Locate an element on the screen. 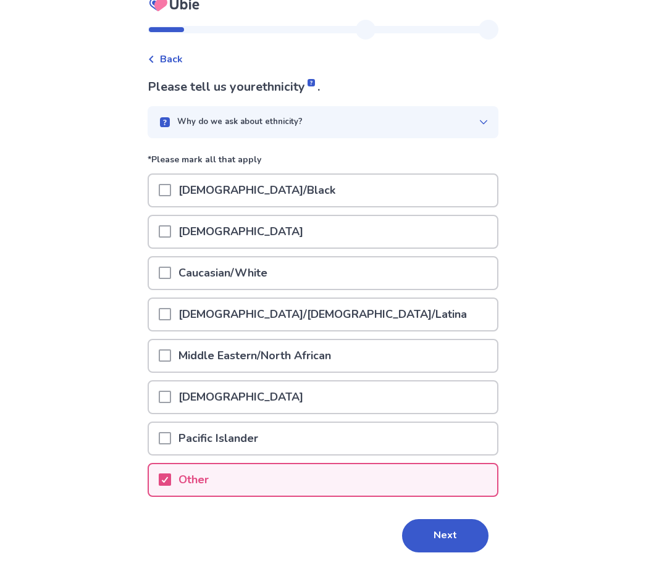 This screenshot has width=646, height=566. p: Please tell us your . is located at coordinates (323, 88).